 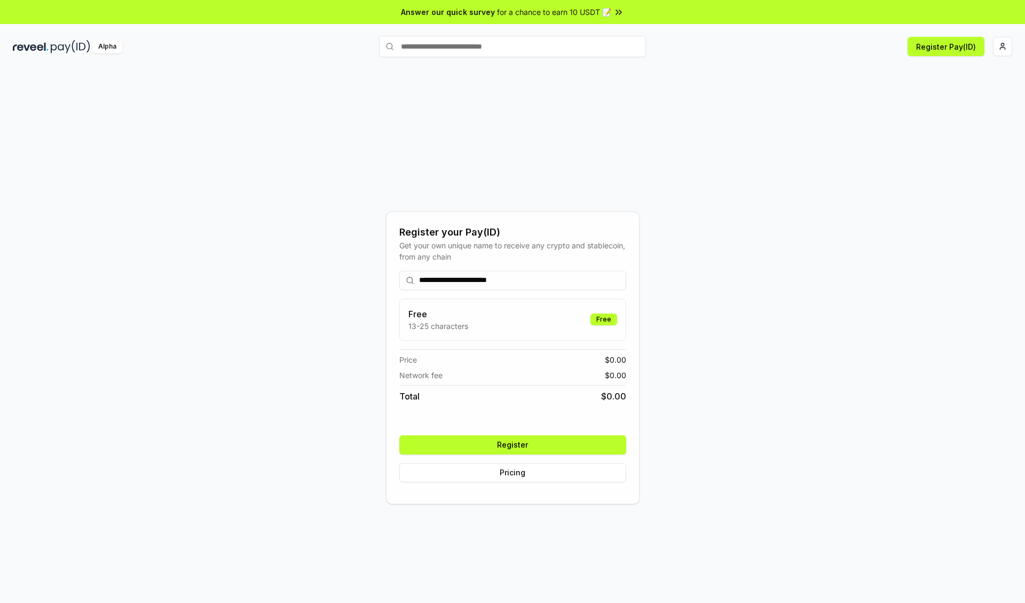 I want to click on img: reveel_dark, so click(x=30, y=46).